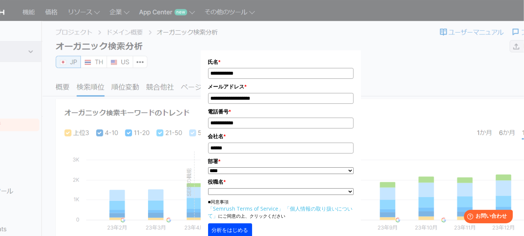 This screenshot has width=524, height=236. What do you see at coordinates (246, 208) in the screenshot?
I see `a: 「Semrush Terms of Service」` at bounding box center [246, 208].